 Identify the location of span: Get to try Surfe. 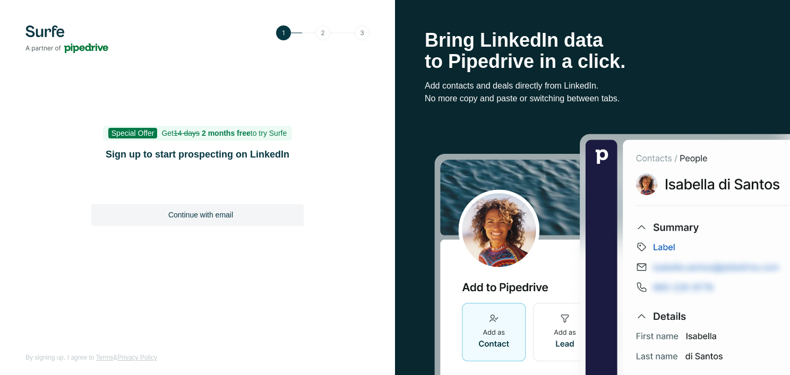
(224, 133).